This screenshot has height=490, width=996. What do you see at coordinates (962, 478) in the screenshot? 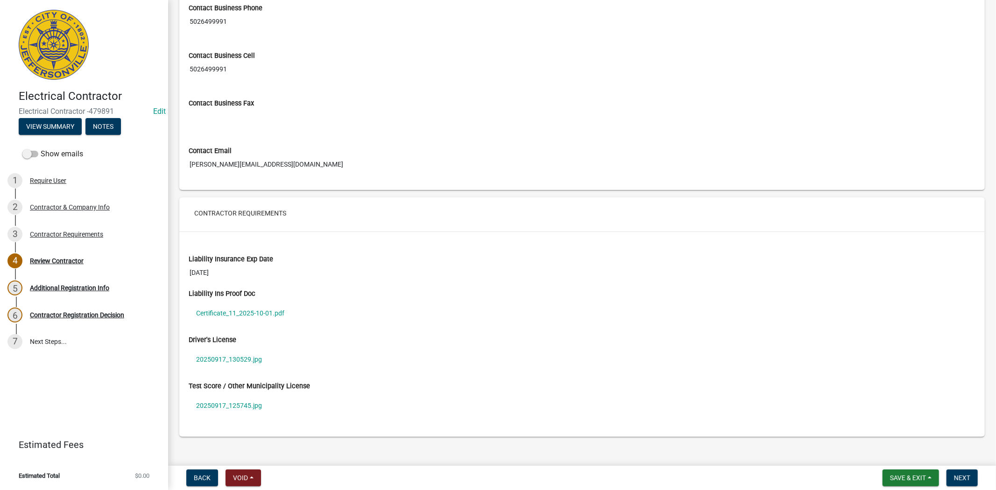
I see `span: Next` at bounding box center [962, 478].